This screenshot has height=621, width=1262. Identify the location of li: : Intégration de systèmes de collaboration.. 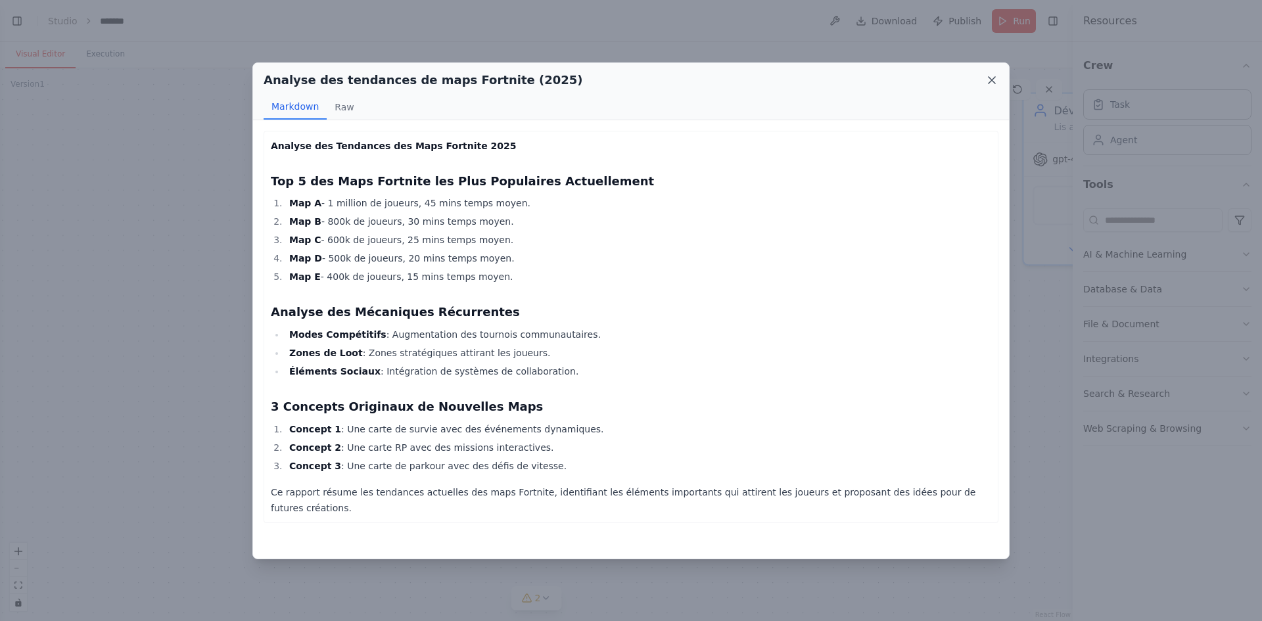
(638, 371).